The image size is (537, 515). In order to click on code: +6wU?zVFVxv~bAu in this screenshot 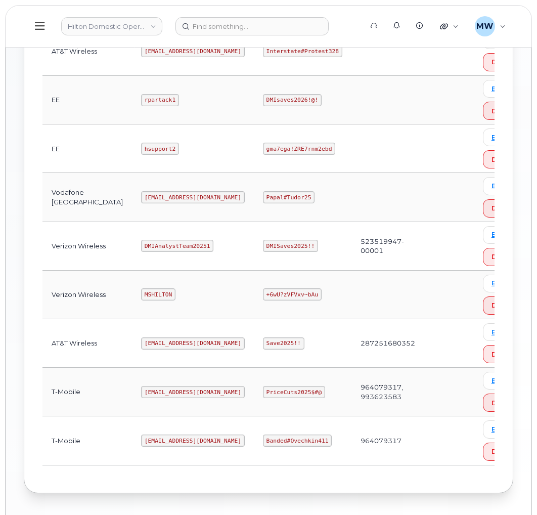, I will do `click(292, 294)`.